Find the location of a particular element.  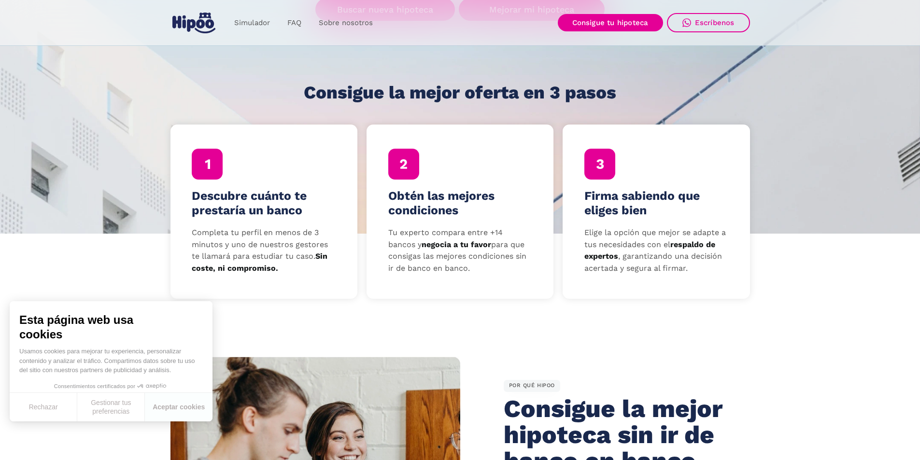

a: Escríbenos is located at coordinates (708, 23).